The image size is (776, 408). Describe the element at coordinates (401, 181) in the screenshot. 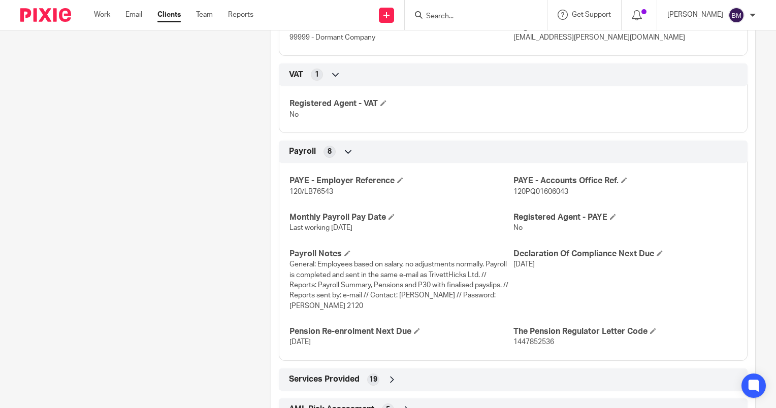

I see `h4: PAYE - Employer Reference` at that location.